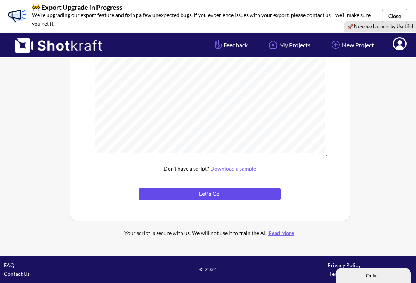  I want to click on span: © 2024, so click(208, 269).